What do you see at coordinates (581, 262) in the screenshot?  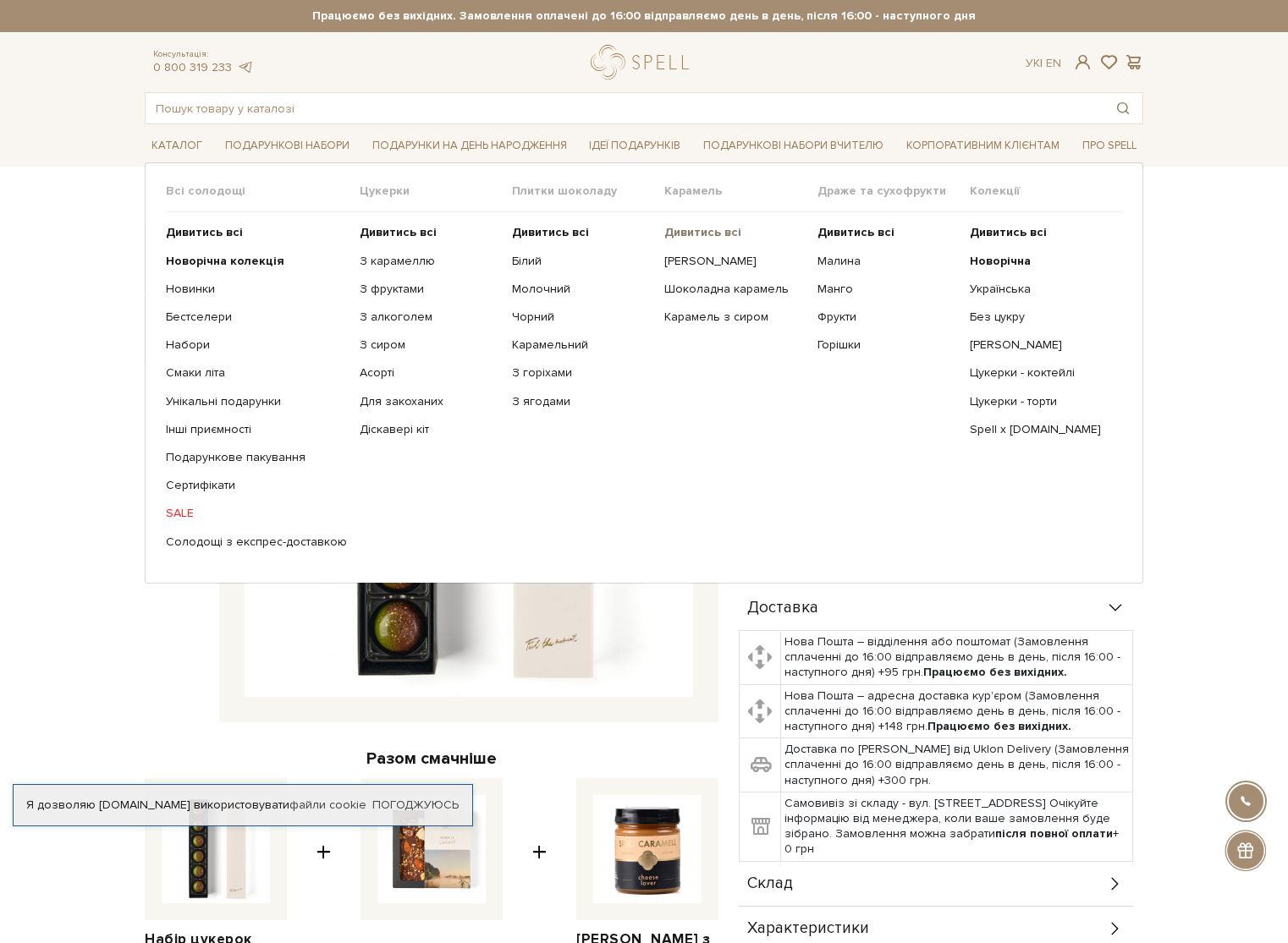 I see `a: Білий` at bounding box center [581, 262].